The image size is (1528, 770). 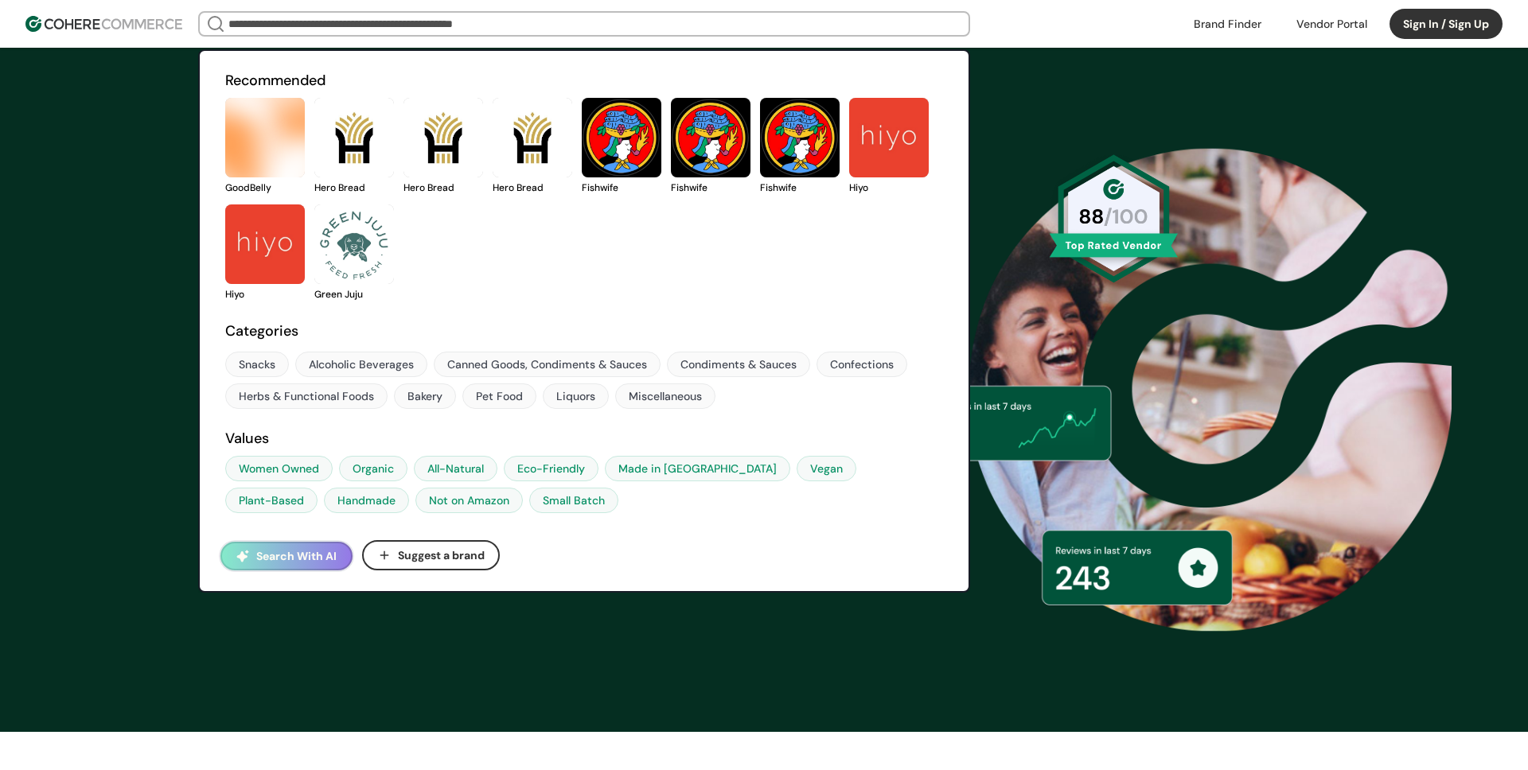 What do you see at coordinates (862, 365) in the screenshot?
I see `a: Confections` at bounding box center [862, 365].